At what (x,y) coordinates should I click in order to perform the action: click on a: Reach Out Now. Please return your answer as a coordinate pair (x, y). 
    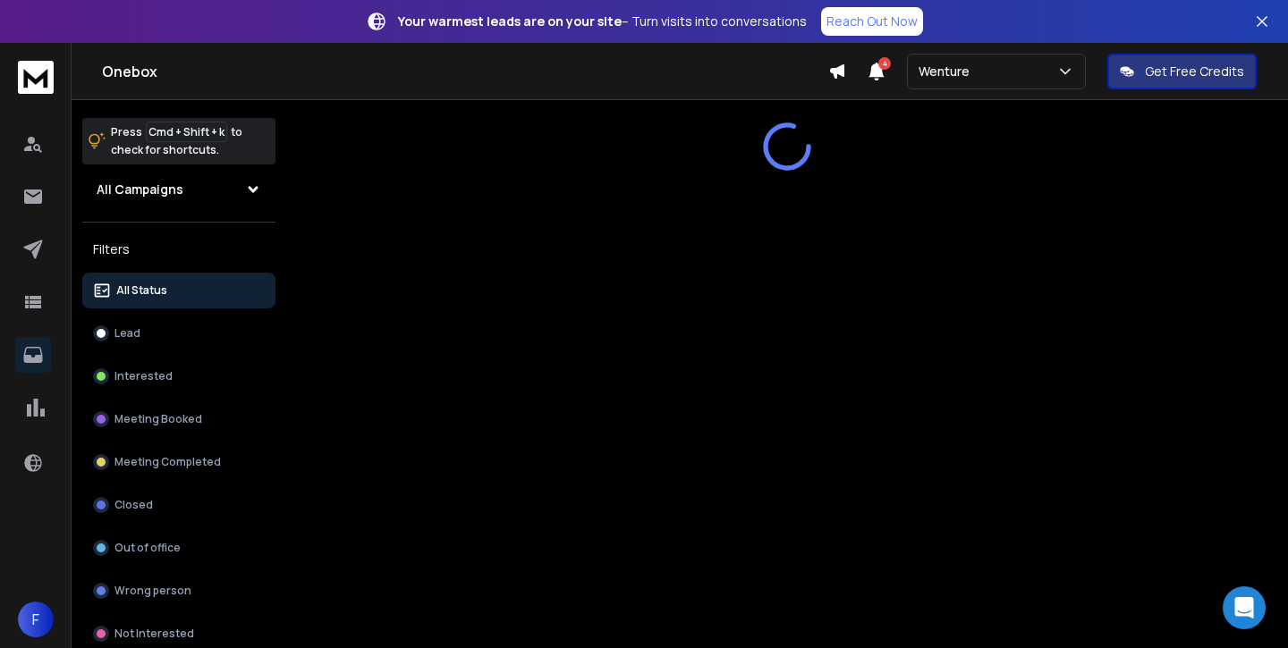
    Looking at the image, I should click on (872, 21).